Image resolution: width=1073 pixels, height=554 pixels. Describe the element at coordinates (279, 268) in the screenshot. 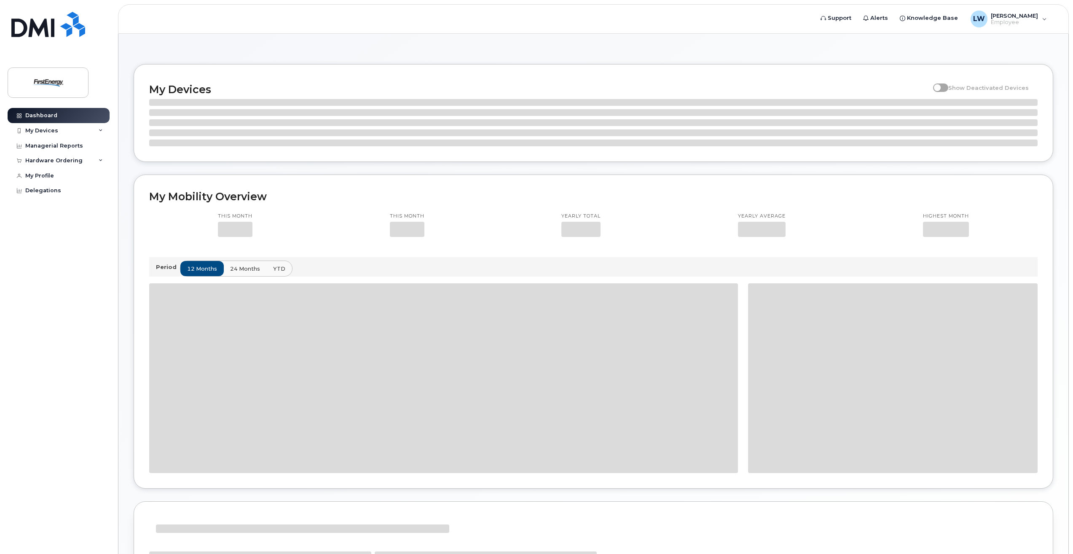

I see `span: YTD` at that location.